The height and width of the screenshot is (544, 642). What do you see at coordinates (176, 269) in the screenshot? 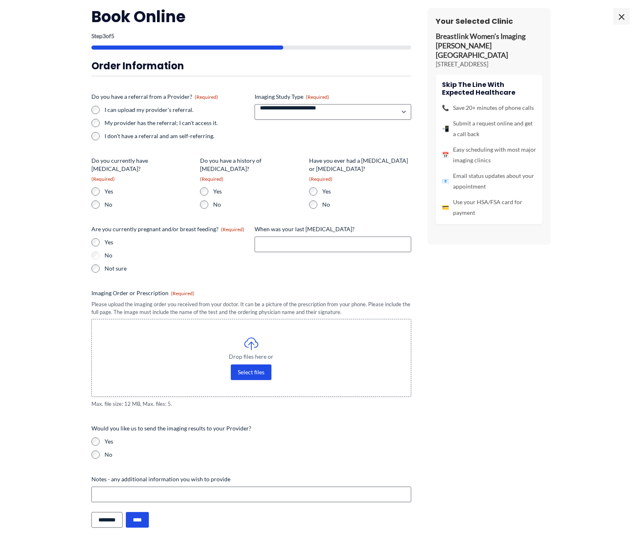
I see `label: Not sure` at bounding box center [176, 269].